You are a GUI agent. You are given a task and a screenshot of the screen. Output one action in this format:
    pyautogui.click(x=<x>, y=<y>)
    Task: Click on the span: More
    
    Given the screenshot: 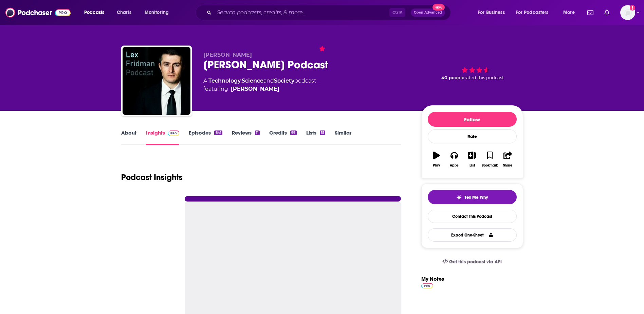 What is the action you would take?
    pyautogui.click(x=569, y=13)
    